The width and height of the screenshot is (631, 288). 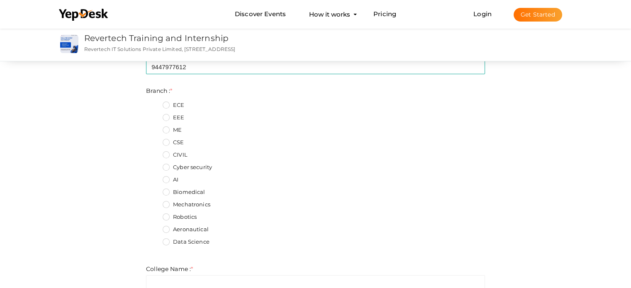 I want to click on label: Biomedical, so click(x=184, y=192).